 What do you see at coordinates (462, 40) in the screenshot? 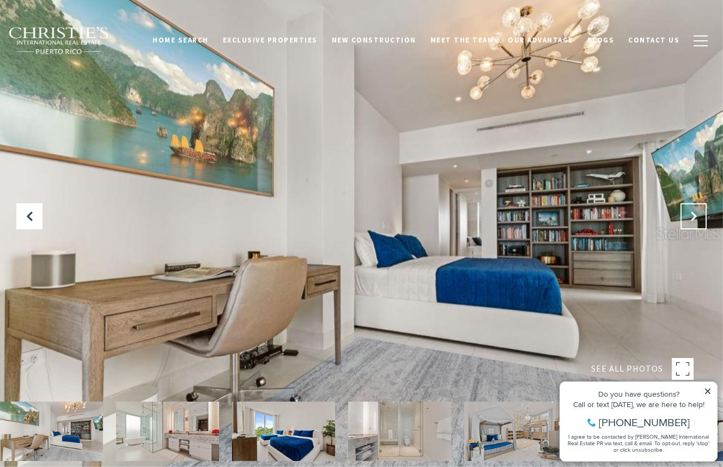
I see `a: Meet the Team` at bounding box center [462, 40].